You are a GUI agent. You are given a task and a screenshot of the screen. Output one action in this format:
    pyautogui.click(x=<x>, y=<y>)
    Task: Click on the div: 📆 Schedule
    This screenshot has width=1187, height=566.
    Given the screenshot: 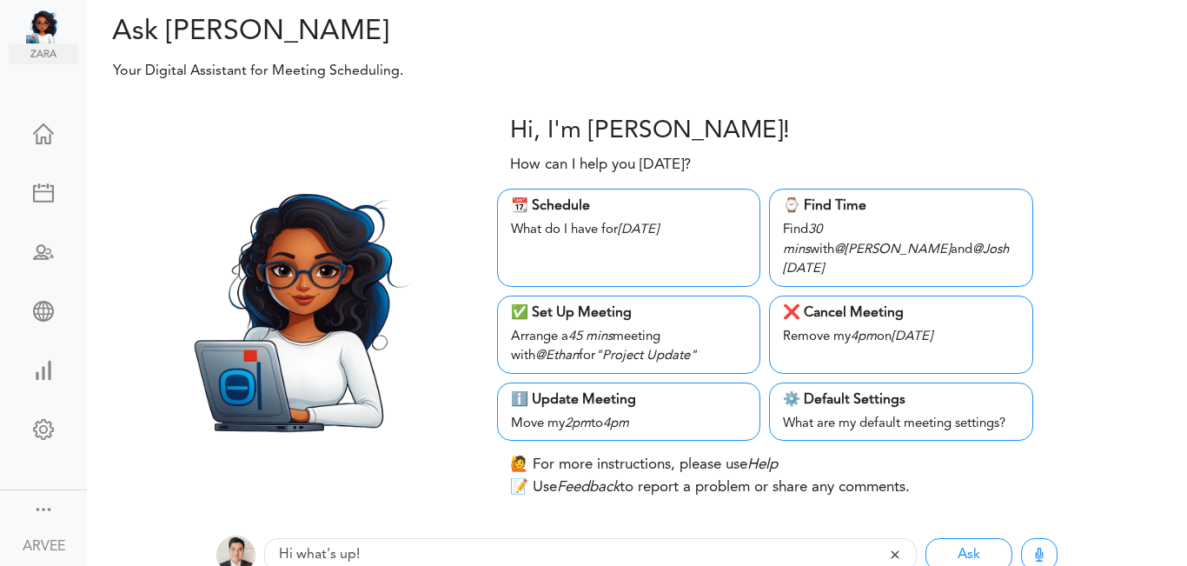 What is the action you would take?
    pyautogui.click(x=629, y=206)
    